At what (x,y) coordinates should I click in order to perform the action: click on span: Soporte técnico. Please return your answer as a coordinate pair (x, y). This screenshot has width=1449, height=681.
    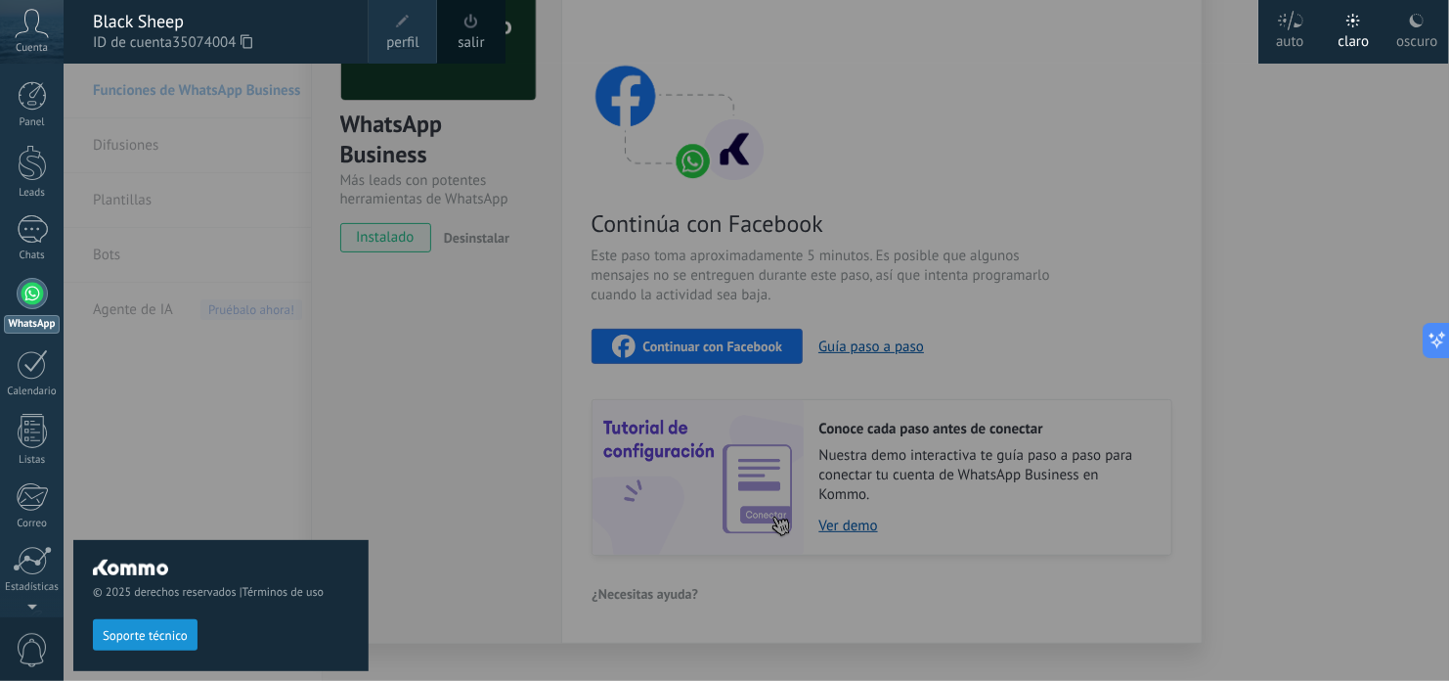
    Looking at the image, I should click on (145, 636).